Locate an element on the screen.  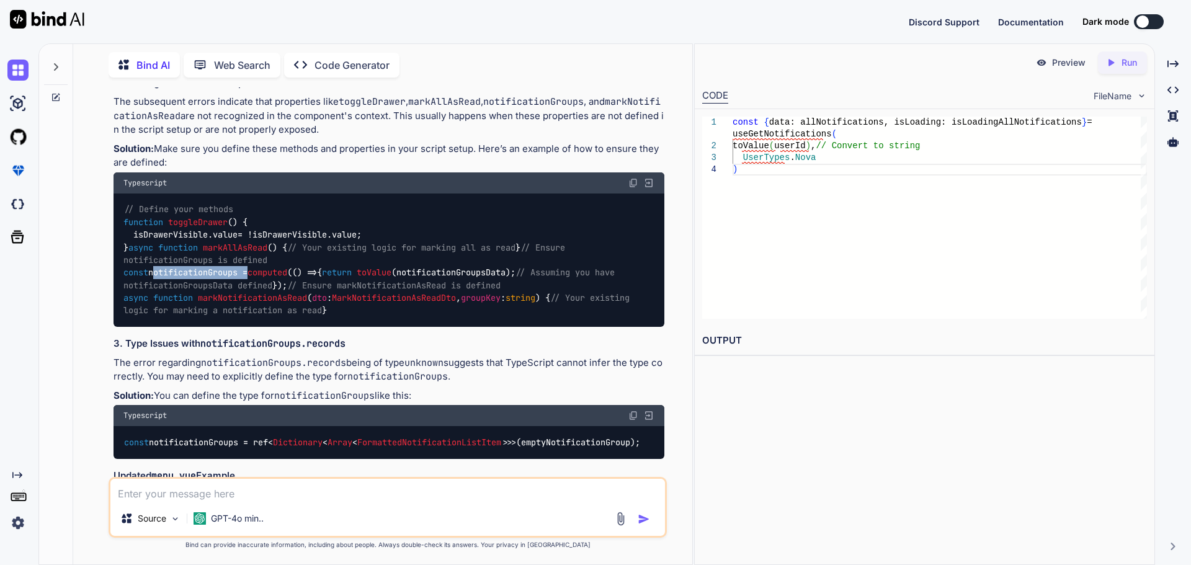
span: // Convert to string is located at coordinates (868, 146).